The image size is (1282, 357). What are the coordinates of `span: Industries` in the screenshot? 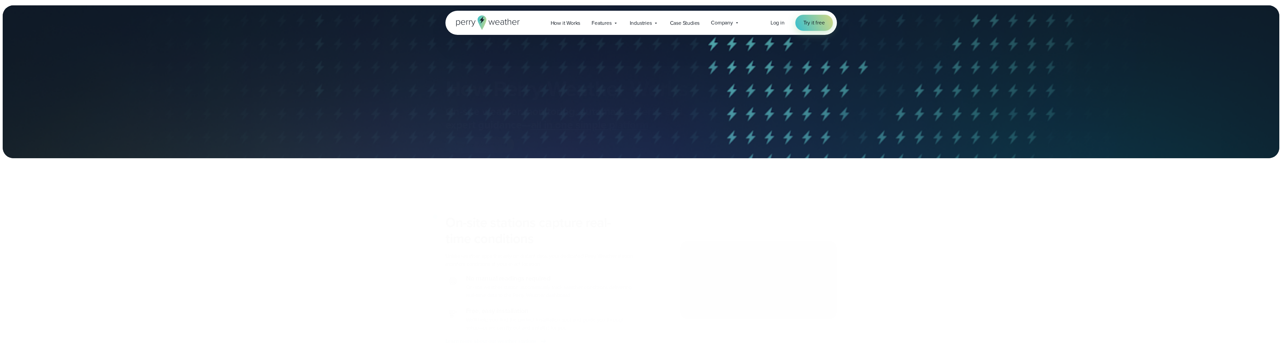 It's located at (641, 23).